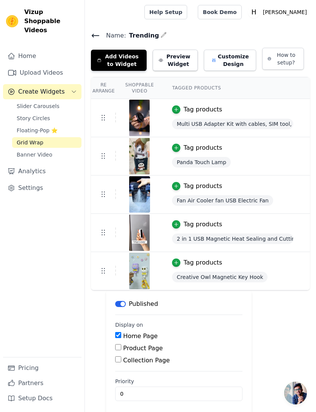 This screenshot has width=316, height=412. Describe the element at coordinates (47, 130) in the screenshot. I see `a: Floating-Pop ⭐` at that location.